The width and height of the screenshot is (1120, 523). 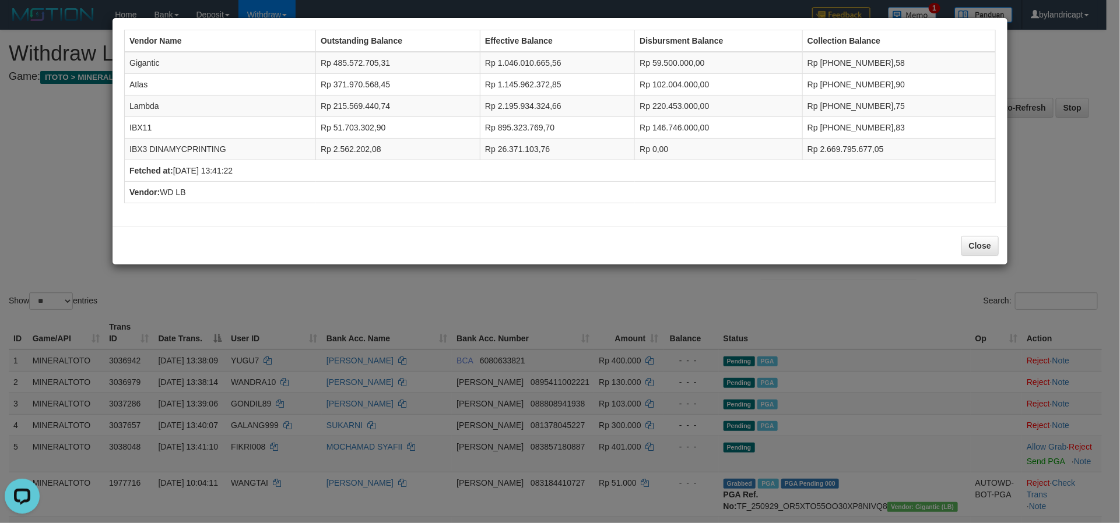 What do you see at coordinates (719, 41) in the screenshot?
I see `th: Disbursment Balance` at bounding box center [719, 41].